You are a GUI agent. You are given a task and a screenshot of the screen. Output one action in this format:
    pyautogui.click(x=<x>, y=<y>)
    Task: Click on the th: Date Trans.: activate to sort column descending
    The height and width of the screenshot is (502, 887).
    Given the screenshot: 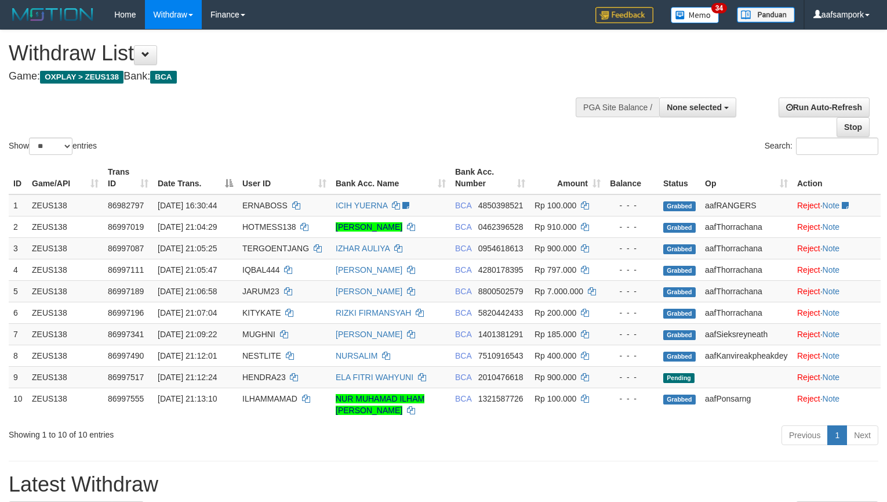 What is the action you would take?
    pyautogui.click(x=195, y=177)
    